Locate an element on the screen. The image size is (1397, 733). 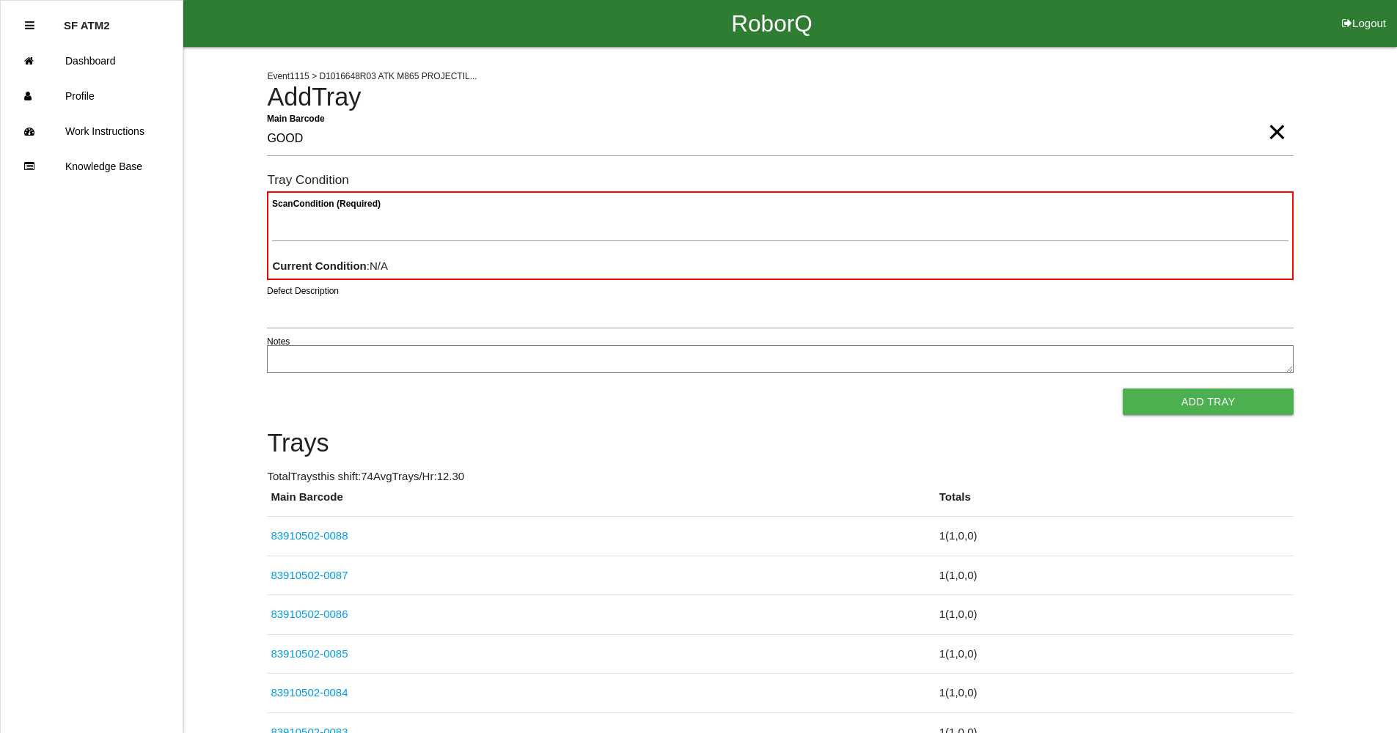
th: Main Barcode is located at coordinates (600, 503).